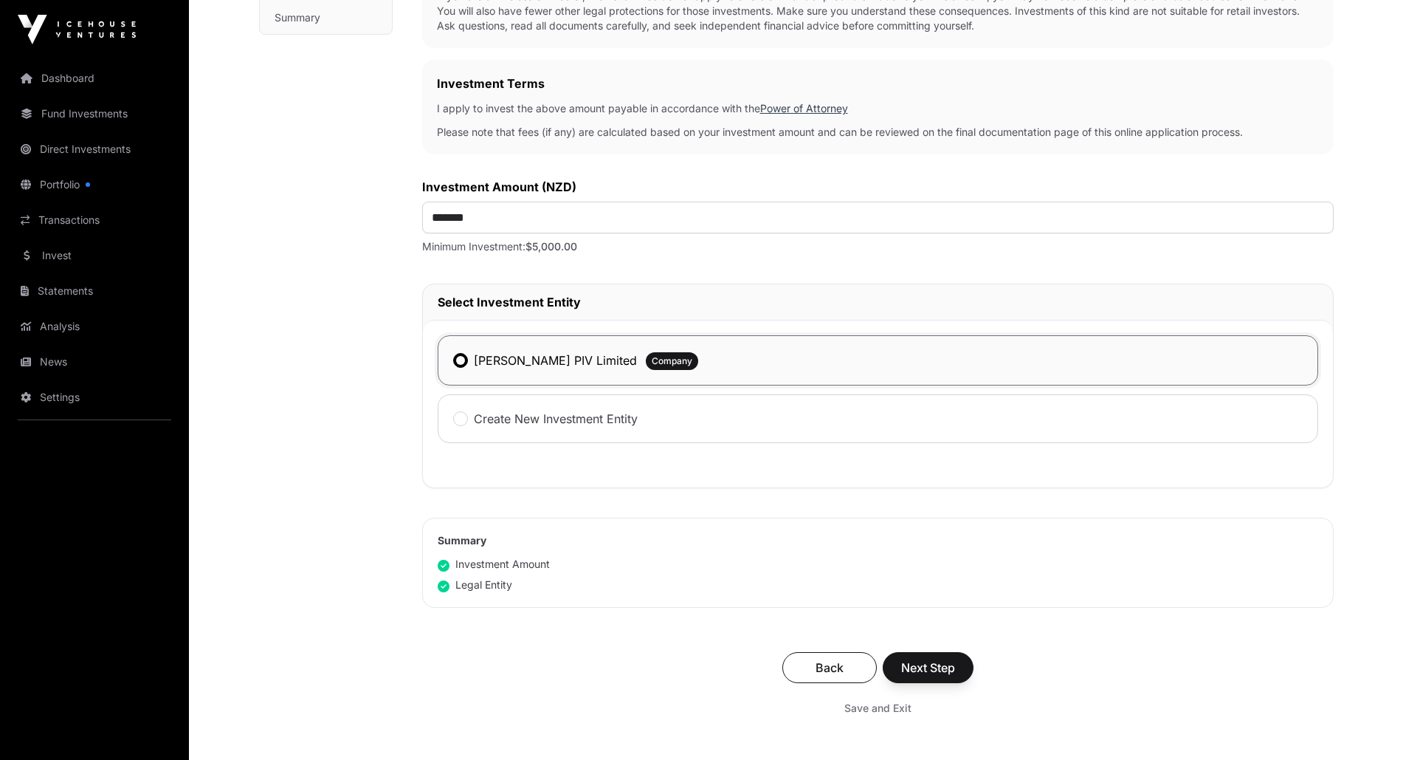 This screenshot has width=1403, height=760. What do you see at coordinates (94, 78) in the screenshot?
I see `a: Dashboard` at bounding box center [94, 78].